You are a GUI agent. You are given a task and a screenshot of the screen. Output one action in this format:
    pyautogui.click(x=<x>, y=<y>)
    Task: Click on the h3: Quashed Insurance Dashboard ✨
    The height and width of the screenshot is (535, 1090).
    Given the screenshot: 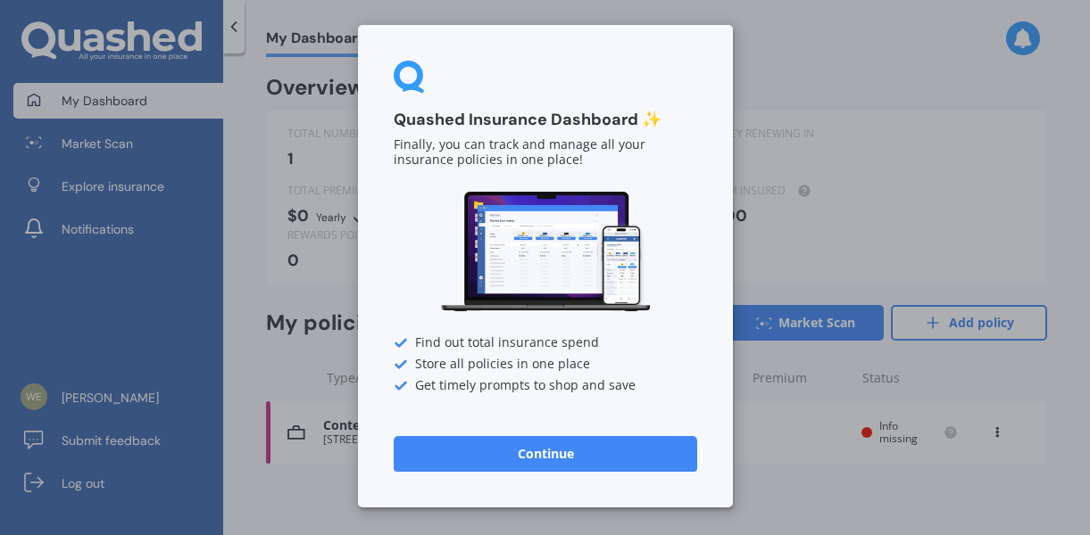 What is the action you would take?
    pyautogui.click(x=545, y=120)
    